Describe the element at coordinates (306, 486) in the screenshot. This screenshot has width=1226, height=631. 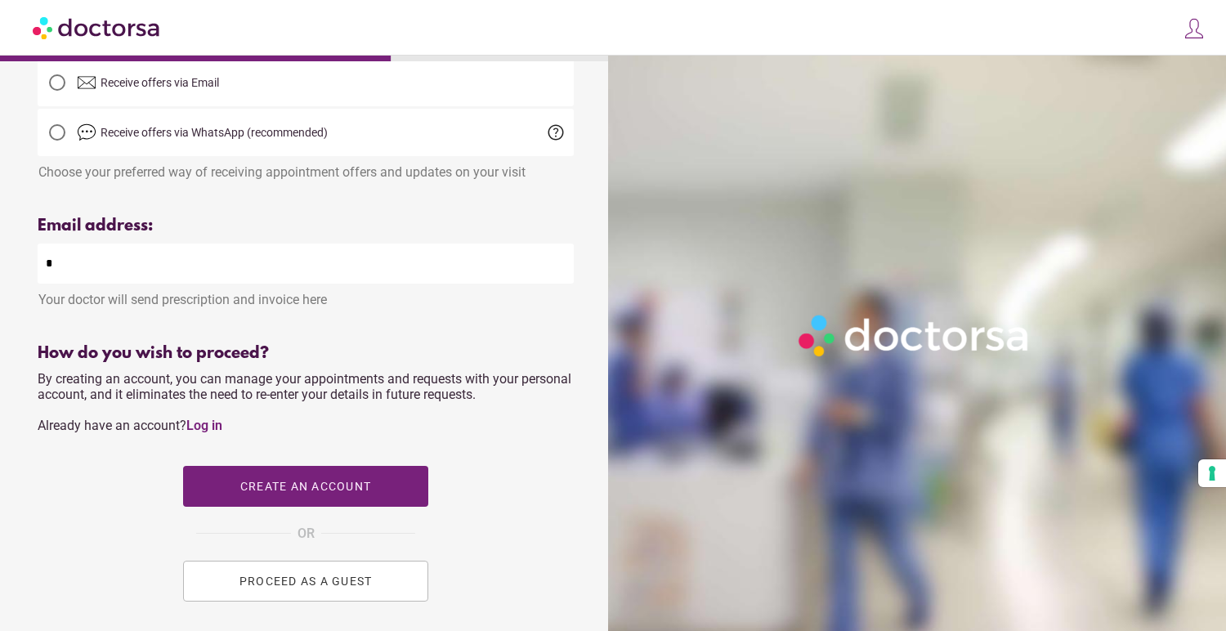
I see `span: Create an account` at that location.